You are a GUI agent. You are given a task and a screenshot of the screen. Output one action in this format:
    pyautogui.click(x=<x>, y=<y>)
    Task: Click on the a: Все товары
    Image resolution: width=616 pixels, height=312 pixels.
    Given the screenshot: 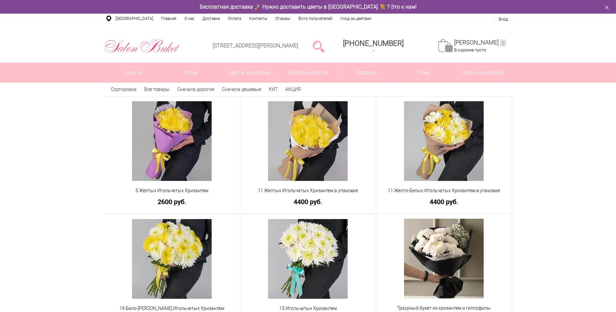 What is the action you would take?
    pyautogui.click(x=157, y=89)
    